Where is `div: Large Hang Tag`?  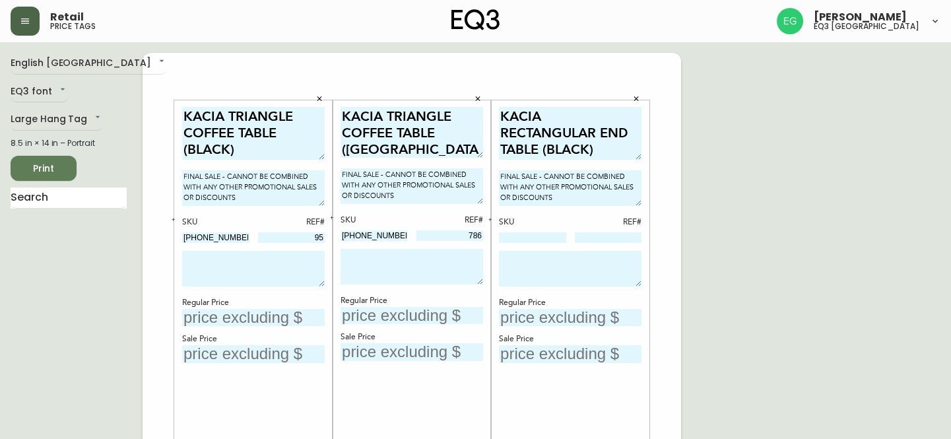 div: Large Hang Tag is located at coordinates (57, 120).